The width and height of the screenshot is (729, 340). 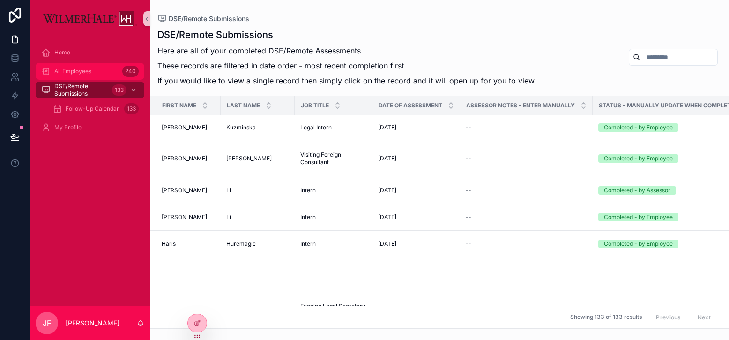 What do you see at coordinates (188, 244) in the screenshot?
I see `a: Haris` at bounding box center [188, 244].